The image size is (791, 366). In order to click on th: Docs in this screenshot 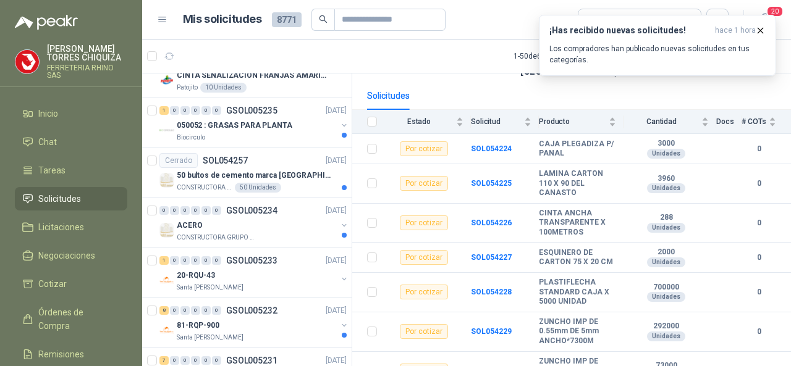, I will do `click(729, 122)`.